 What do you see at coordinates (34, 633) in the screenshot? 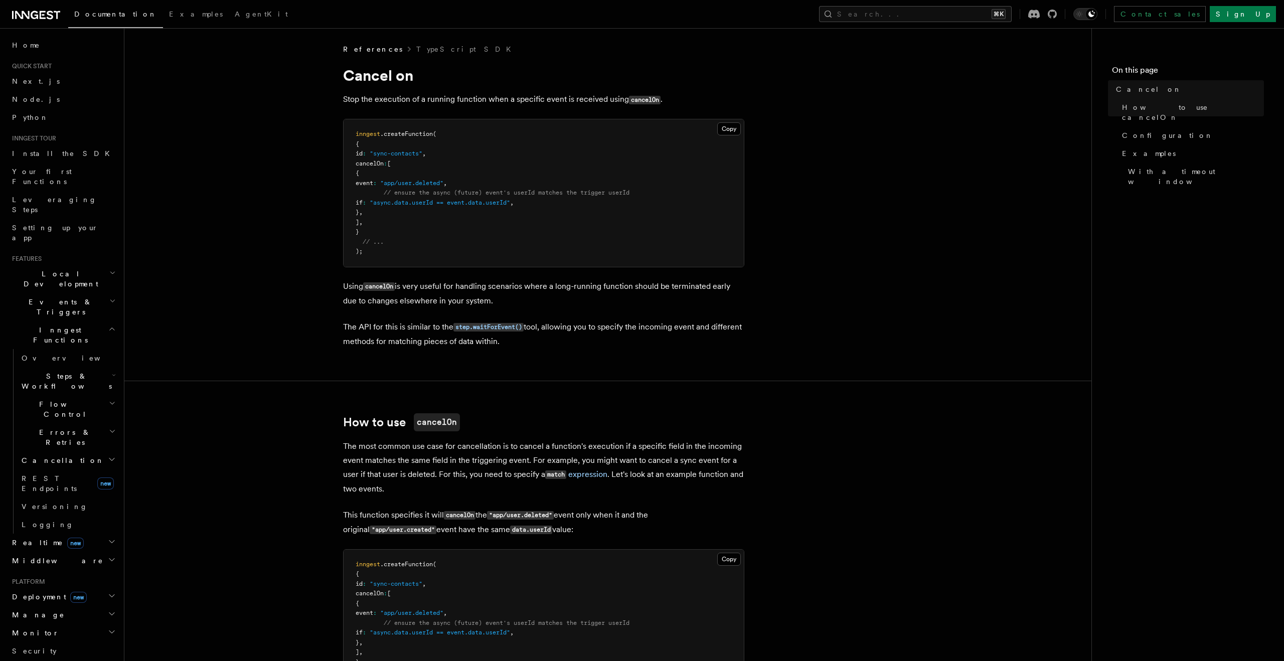
I see `span: Monitor` at bounding box center [34, 633].